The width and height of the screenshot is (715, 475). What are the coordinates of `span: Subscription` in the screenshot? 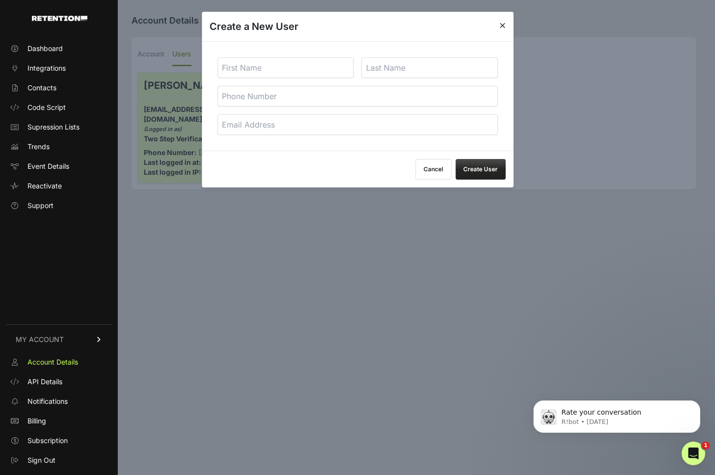 It's located at (48, 441).